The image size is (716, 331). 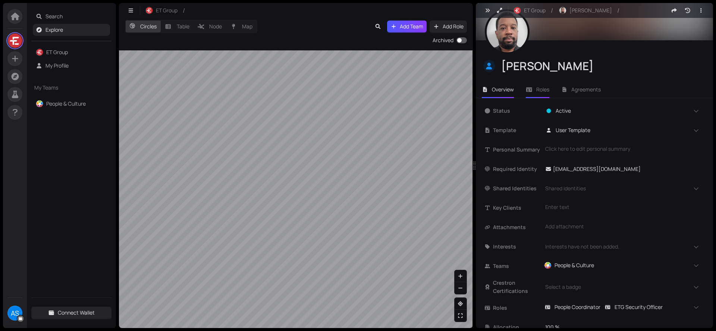 What do you see at coordinates (411, 26) in the screenshot?
I see `span: Add Team` at bounding box center [411, 26].